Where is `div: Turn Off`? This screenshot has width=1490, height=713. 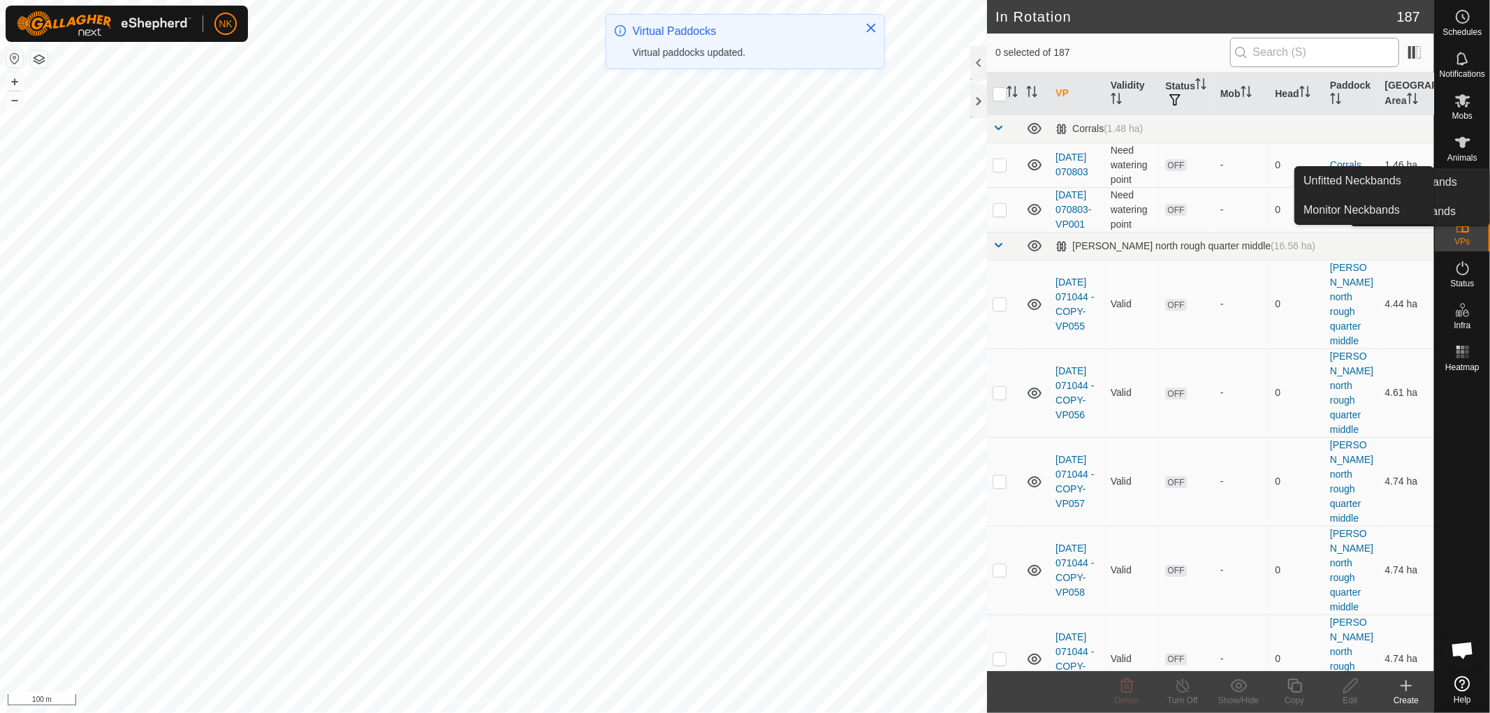 div: Turn Off is located at coordinates (1183, 701).